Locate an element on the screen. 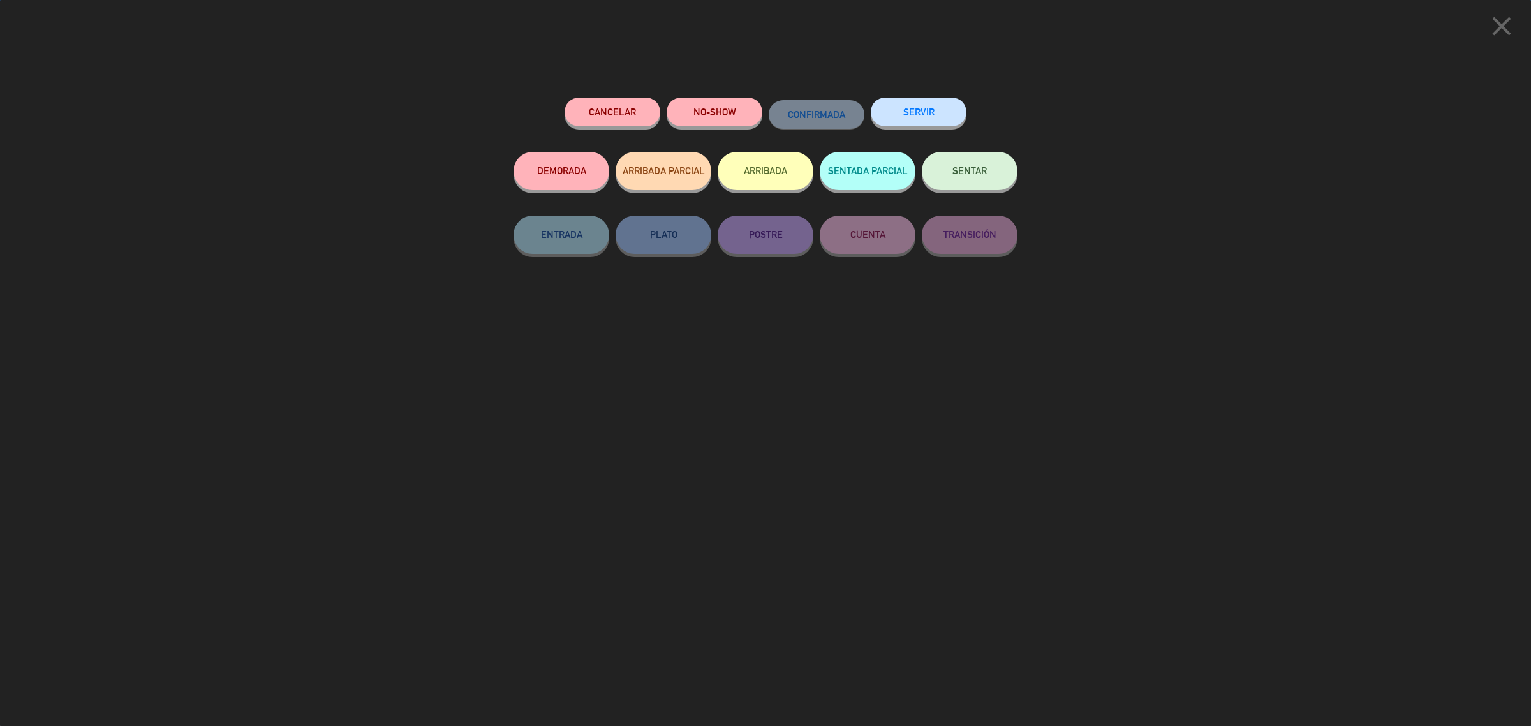  button: NO-SHOW is located at coordinates (714, 112).